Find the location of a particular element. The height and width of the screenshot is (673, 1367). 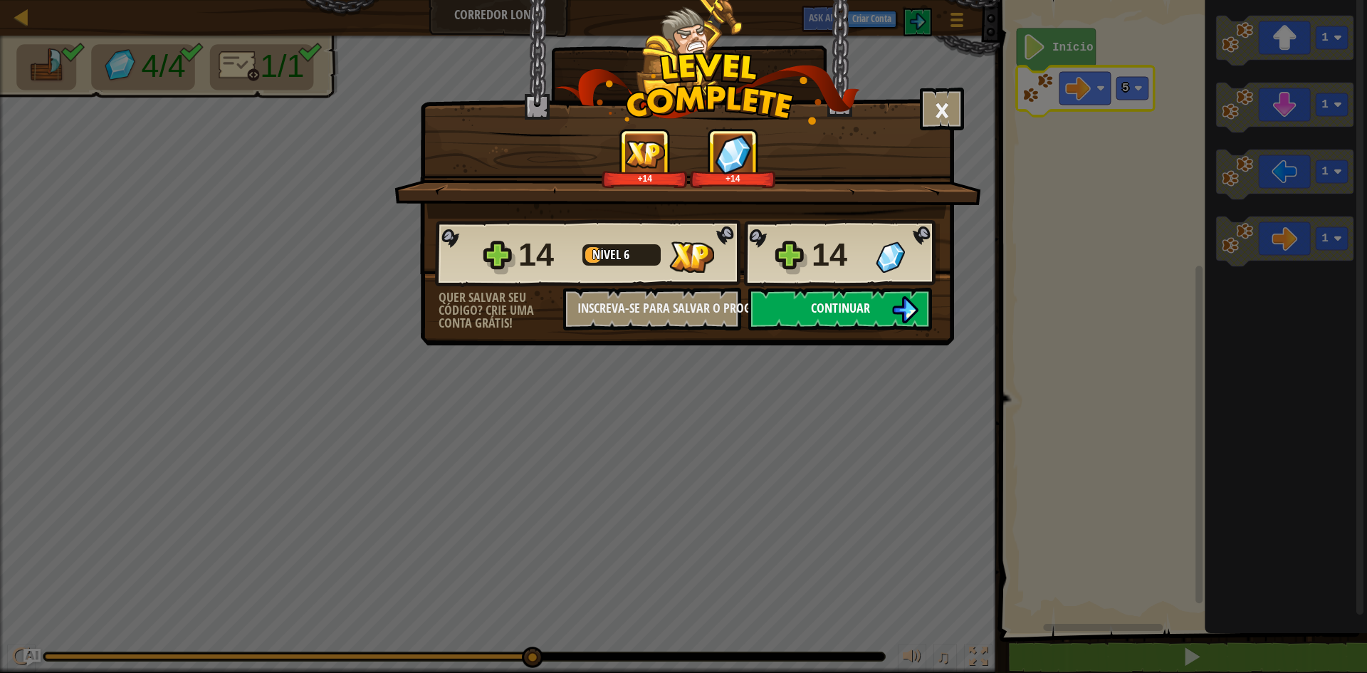

span: Nível is located at coordinates (608, 254).